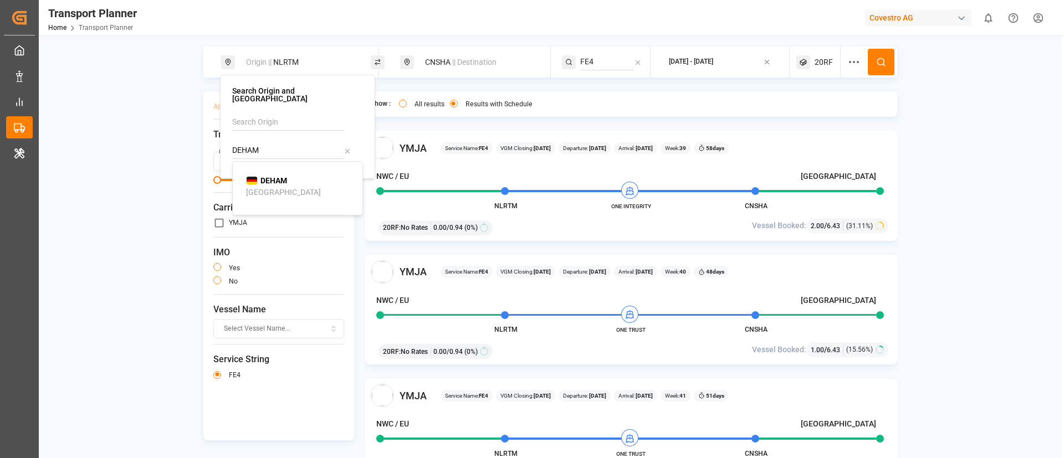  I want to click on span: Transit Time, so click(279, 135).